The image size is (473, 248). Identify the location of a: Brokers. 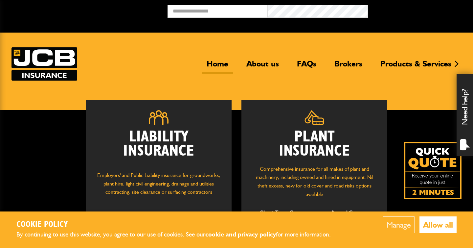
(348, 66).